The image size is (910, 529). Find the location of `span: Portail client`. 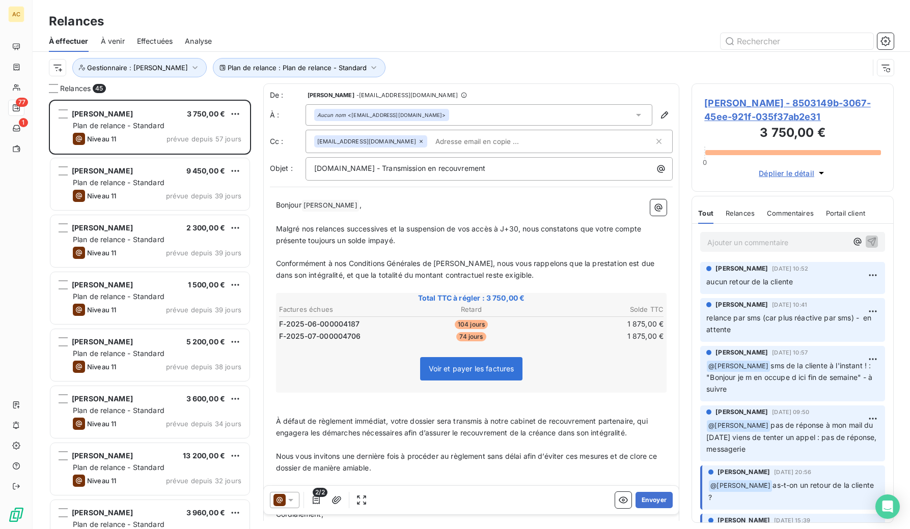

span: Portail client is located at coordinates (845, 213).